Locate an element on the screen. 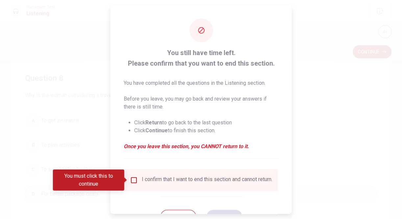 Image resolution: width=402 pixels, height=219 pixels. span: You must click this to continue is located at coordinates (134, 180).